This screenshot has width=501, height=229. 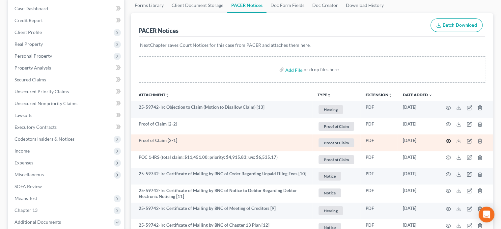 What do you see at coordinates (30, 79) in the screenshot?
I see `span: Secured Claims` at bounding box center [30, 79].